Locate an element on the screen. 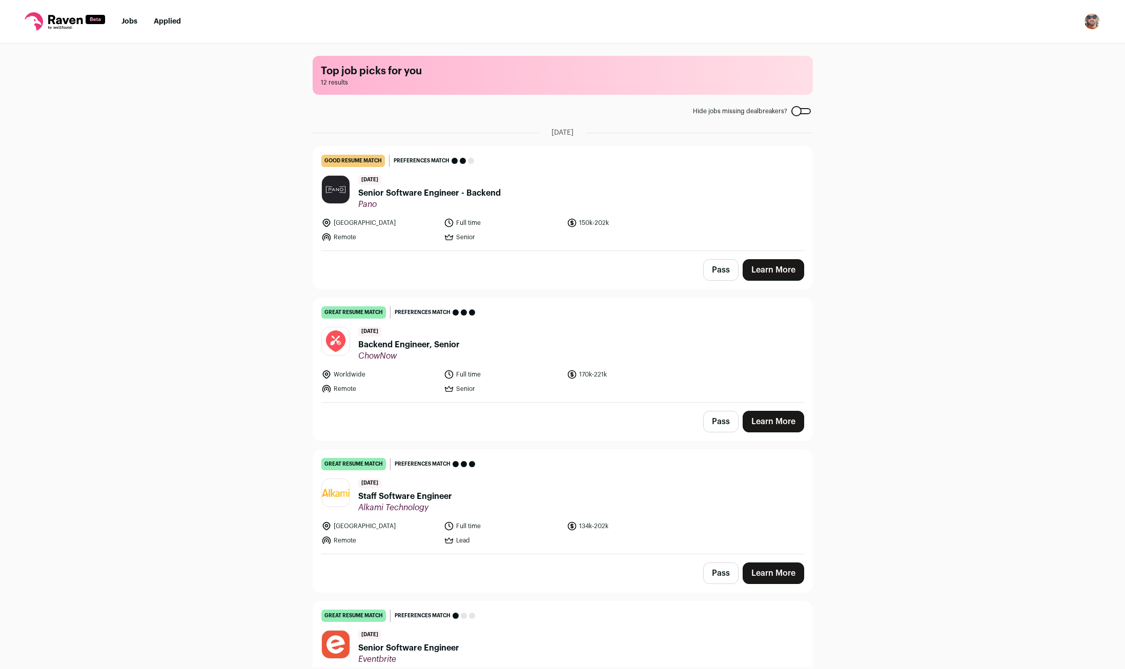 This screenshot has height=669, width=1125. span: Staff Software Engineer is located at coordinates (405, 496).